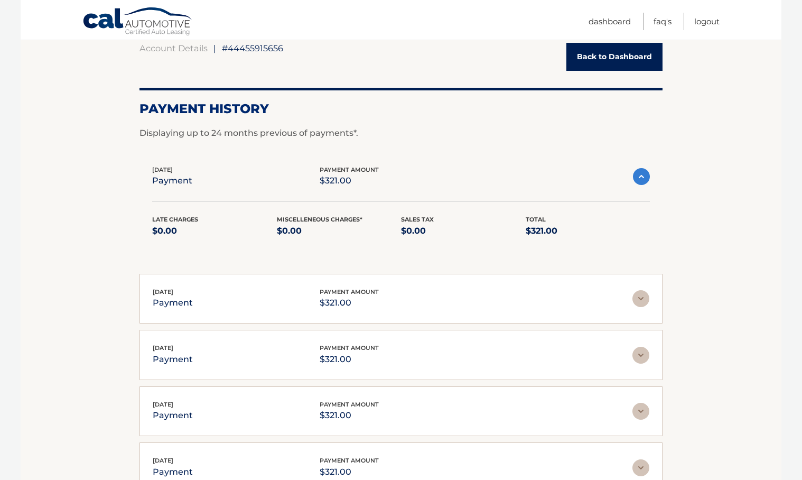 The image size is (802, 480). I want to click on span: #44455915656, so click(253, 48).